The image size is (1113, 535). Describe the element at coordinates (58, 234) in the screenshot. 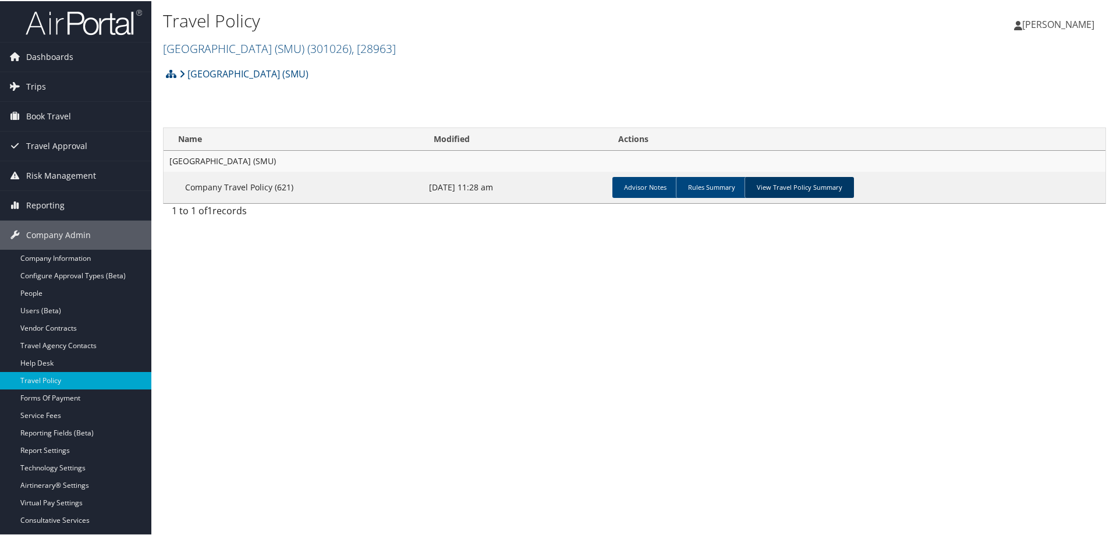

I see `span: Company Admin` at that location.